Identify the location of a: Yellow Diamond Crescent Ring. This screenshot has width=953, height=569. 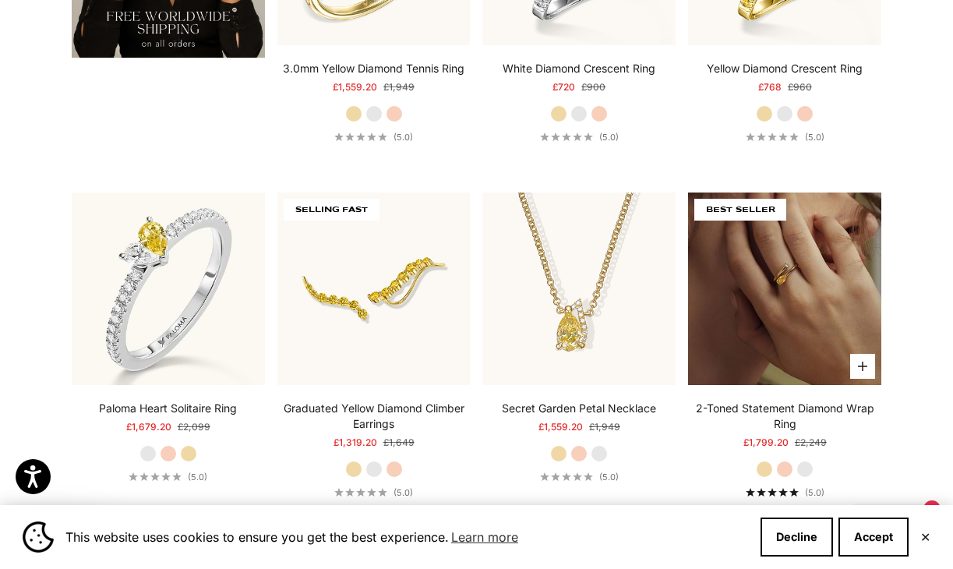
(785, 69).